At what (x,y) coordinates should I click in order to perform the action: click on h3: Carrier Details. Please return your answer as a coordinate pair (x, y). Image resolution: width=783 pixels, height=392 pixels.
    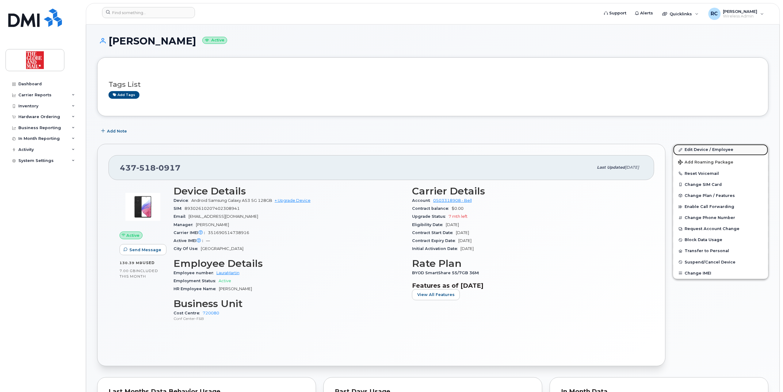
    Looking at the image, I should click on (528, 191).